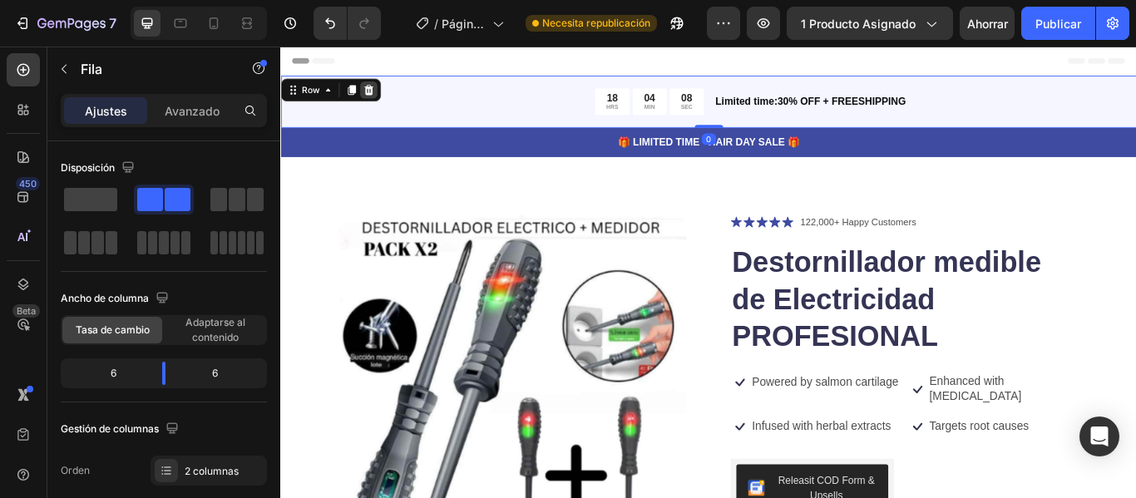 Image resolution: width=1136 pixels, height=498 pixels. Describe the element at coordinates (65, 23) in the screenshot. I see `button: 7` at that location.